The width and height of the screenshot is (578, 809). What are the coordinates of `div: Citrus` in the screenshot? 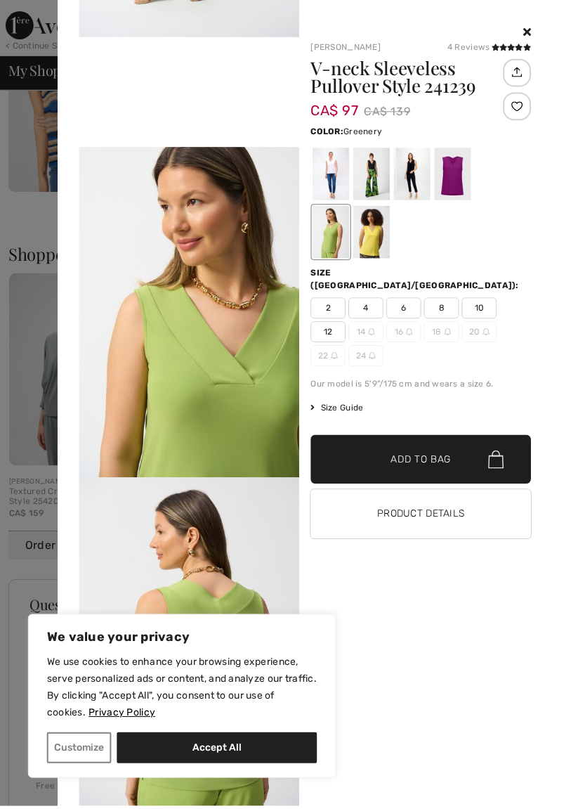 It's located at (373, 233).